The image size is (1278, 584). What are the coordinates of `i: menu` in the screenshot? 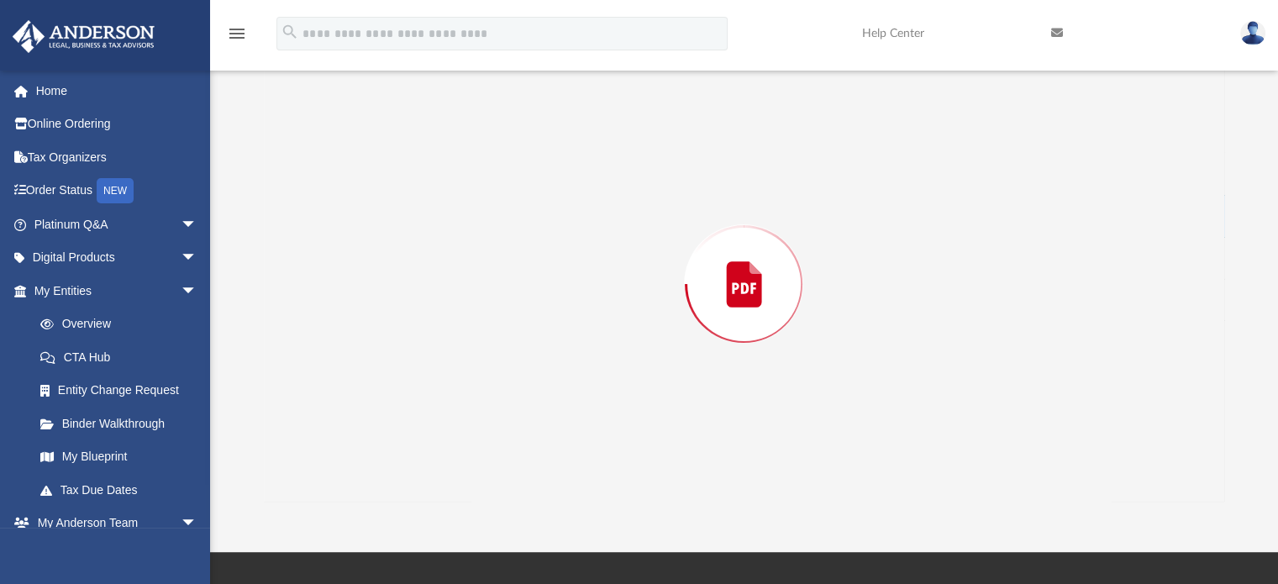 It's located at (237, 34).